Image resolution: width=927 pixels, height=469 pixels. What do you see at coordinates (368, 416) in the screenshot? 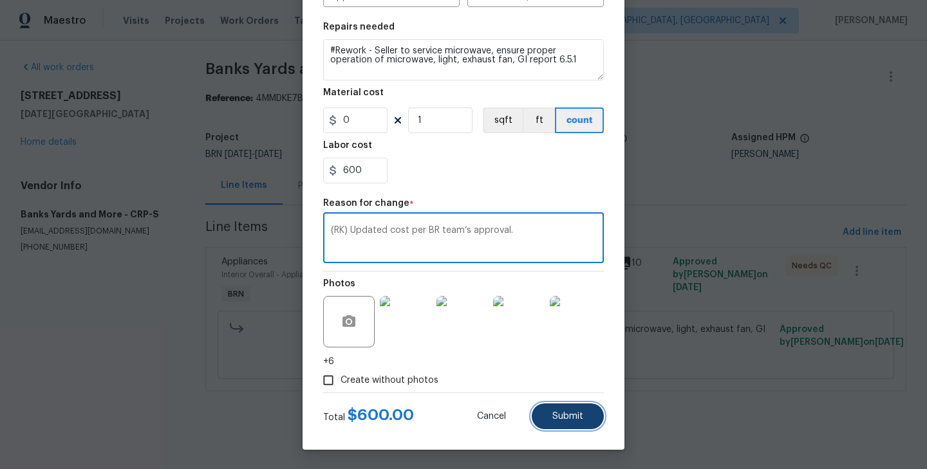
I see `div: Total` at bounding box center [368, 416].